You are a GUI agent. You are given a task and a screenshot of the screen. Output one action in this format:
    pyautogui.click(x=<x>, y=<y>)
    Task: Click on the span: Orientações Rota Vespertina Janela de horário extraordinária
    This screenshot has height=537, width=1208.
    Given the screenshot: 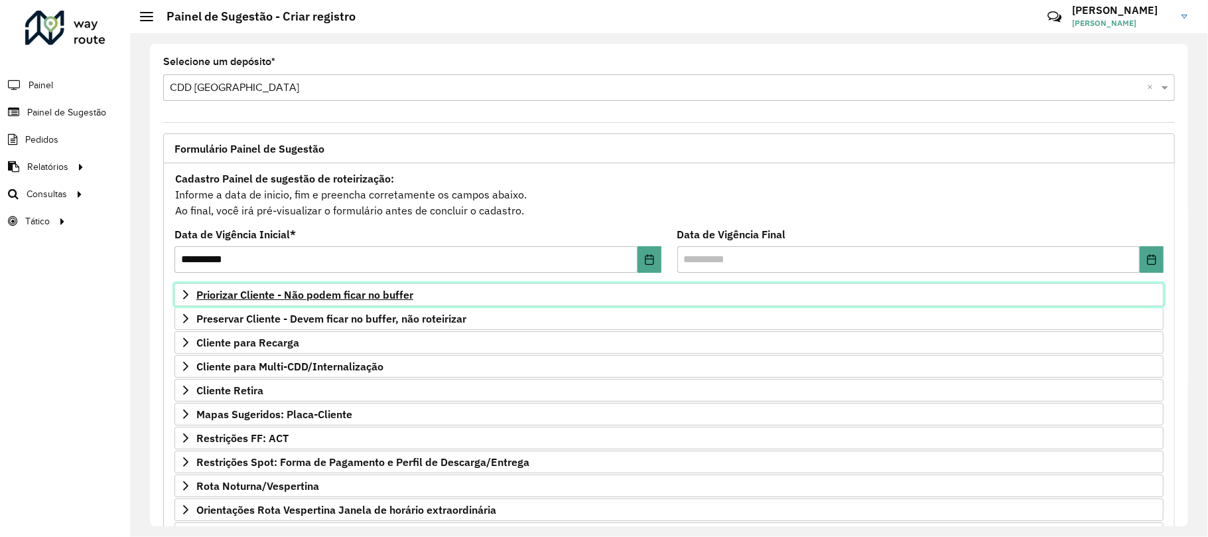 What is the action you would take?
    pyautogui.click(x=346, y=510)
    